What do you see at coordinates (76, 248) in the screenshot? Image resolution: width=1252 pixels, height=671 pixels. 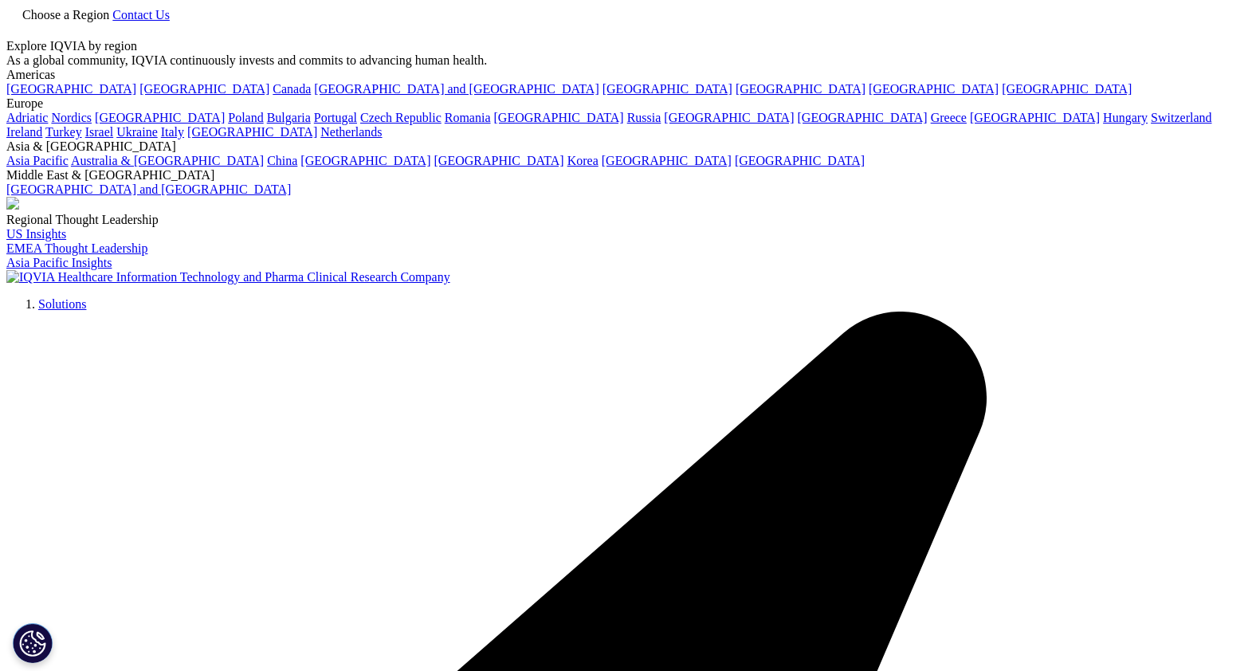 I see `a: EMEA Thought Leadership` at bounding box center [76, 248].